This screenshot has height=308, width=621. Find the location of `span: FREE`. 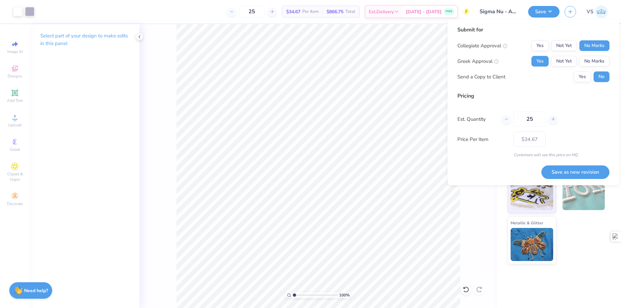

span: FREE is located at coordinates (449, 12).